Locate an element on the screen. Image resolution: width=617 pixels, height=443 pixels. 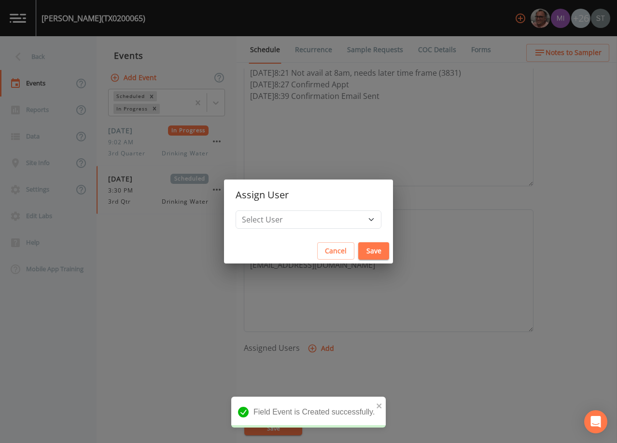
button: Save is located at coordinates (374, 251).